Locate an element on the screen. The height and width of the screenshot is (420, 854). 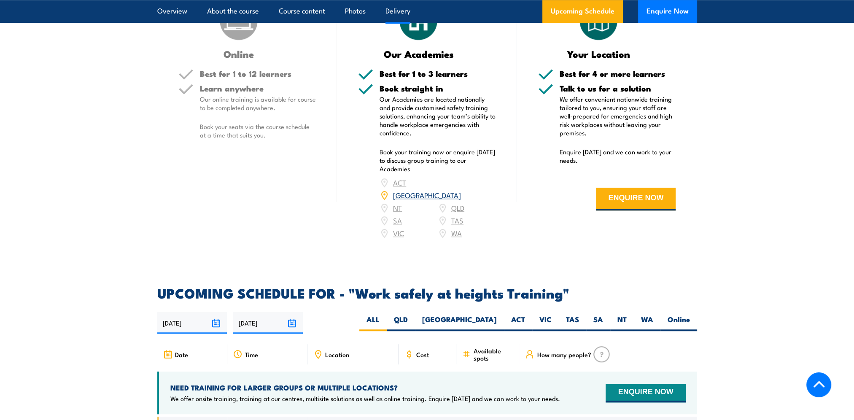
span: How many people? is located at coordinates (564, 354).